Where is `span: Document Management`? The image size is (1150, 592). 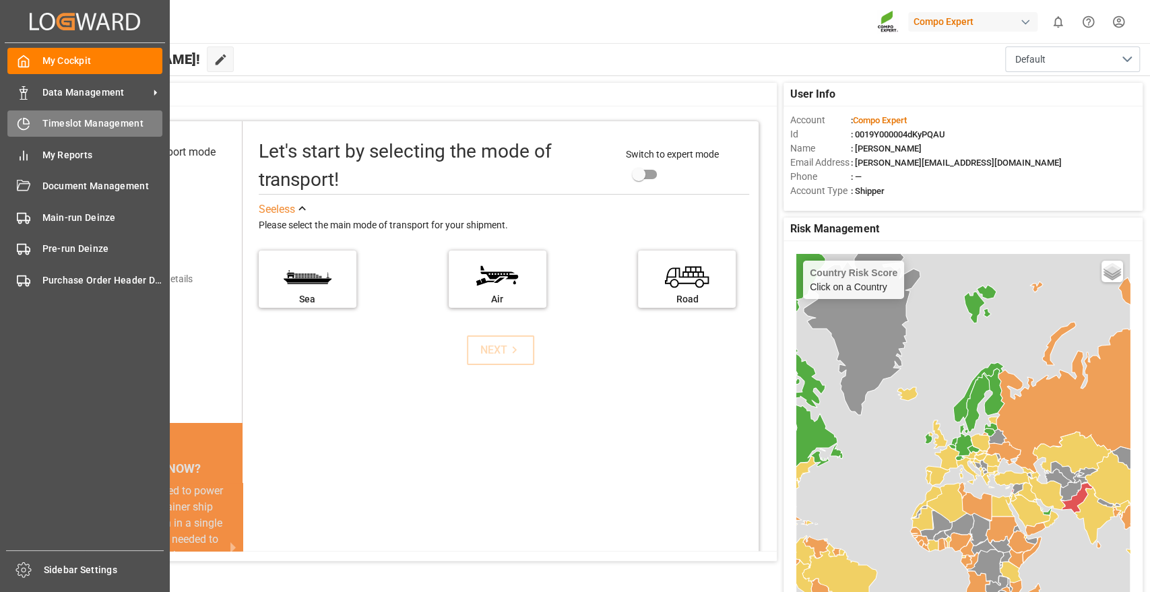
span: Document Management is located at coordinates (102, 186).